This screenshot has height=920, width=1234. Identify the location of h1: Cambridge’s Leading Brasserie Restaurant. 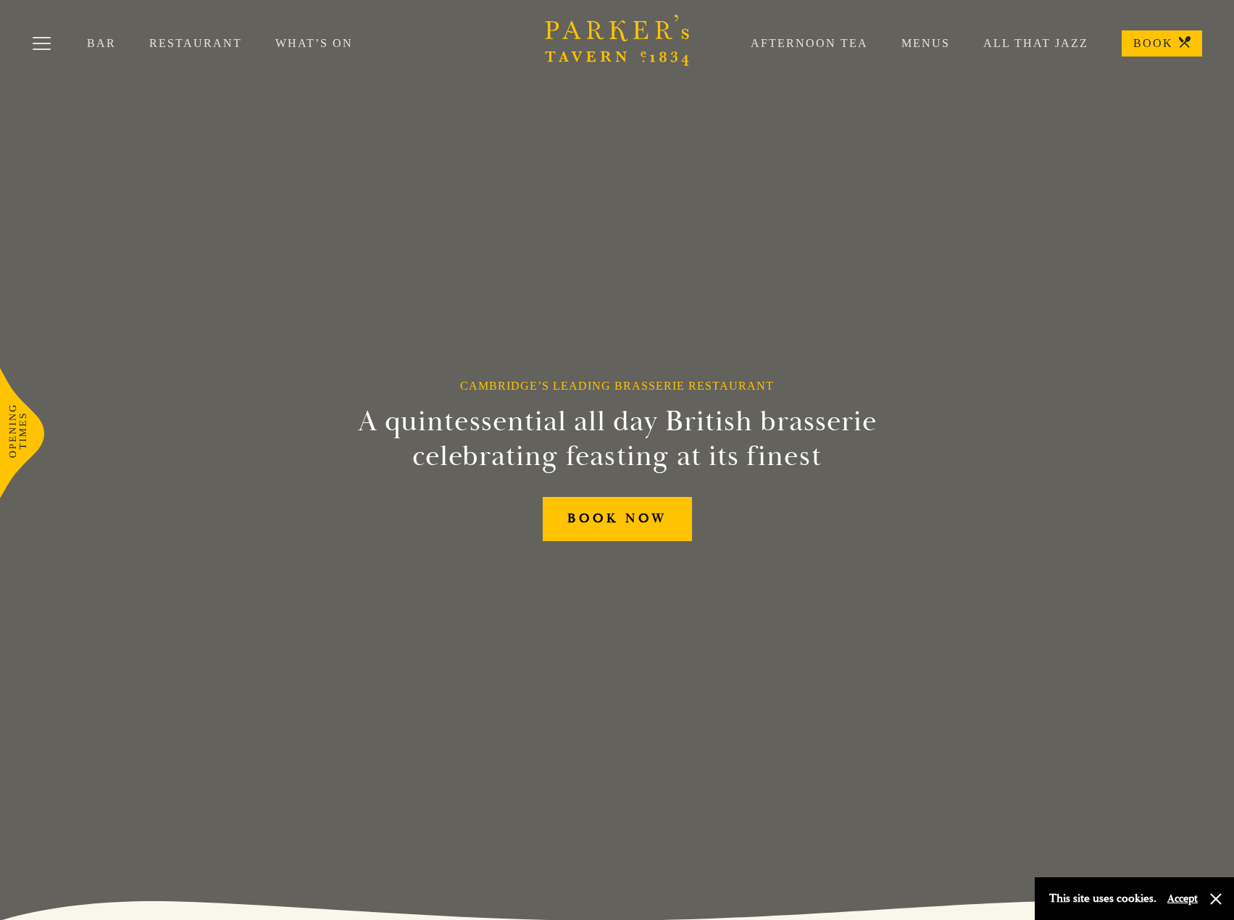
(617, 385).